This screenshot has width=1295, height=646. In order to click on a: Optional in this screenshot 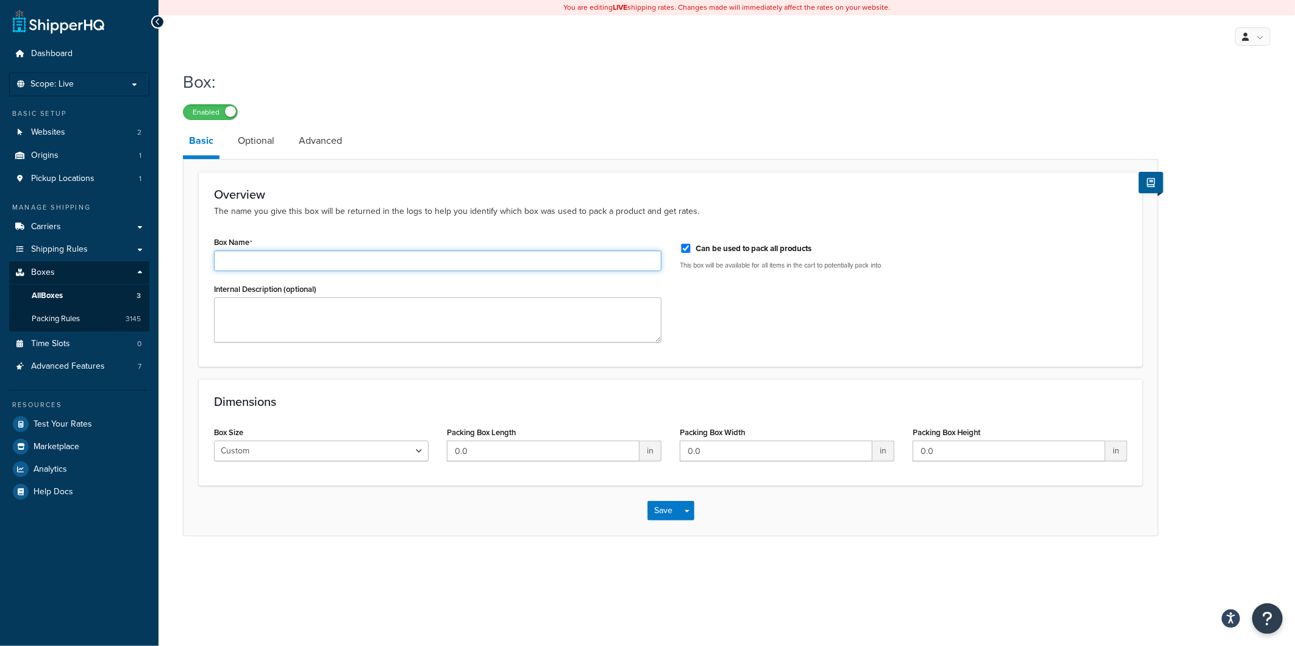, I will do `click(256, 141)`.